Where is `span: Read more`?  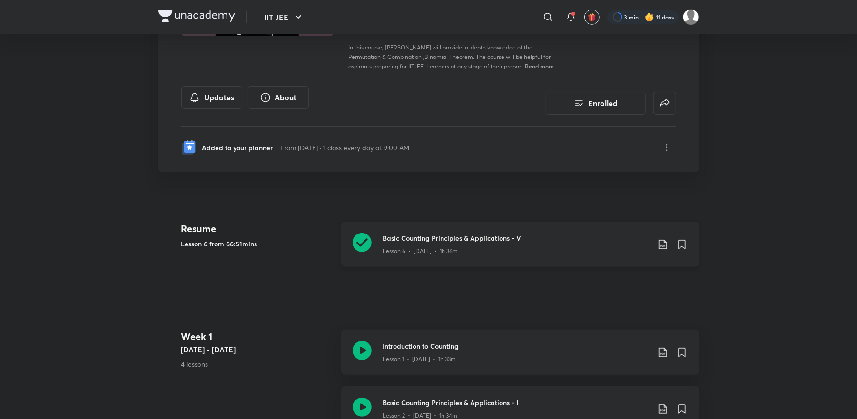
span: Read more is located at coordinates (539, 66).